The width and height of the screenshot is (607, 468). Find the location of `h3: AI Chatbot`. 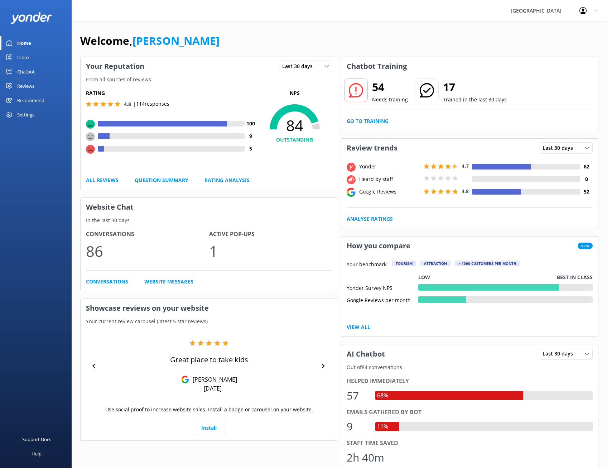

h3: AI Chatbot is located at coordinates (366, 354).